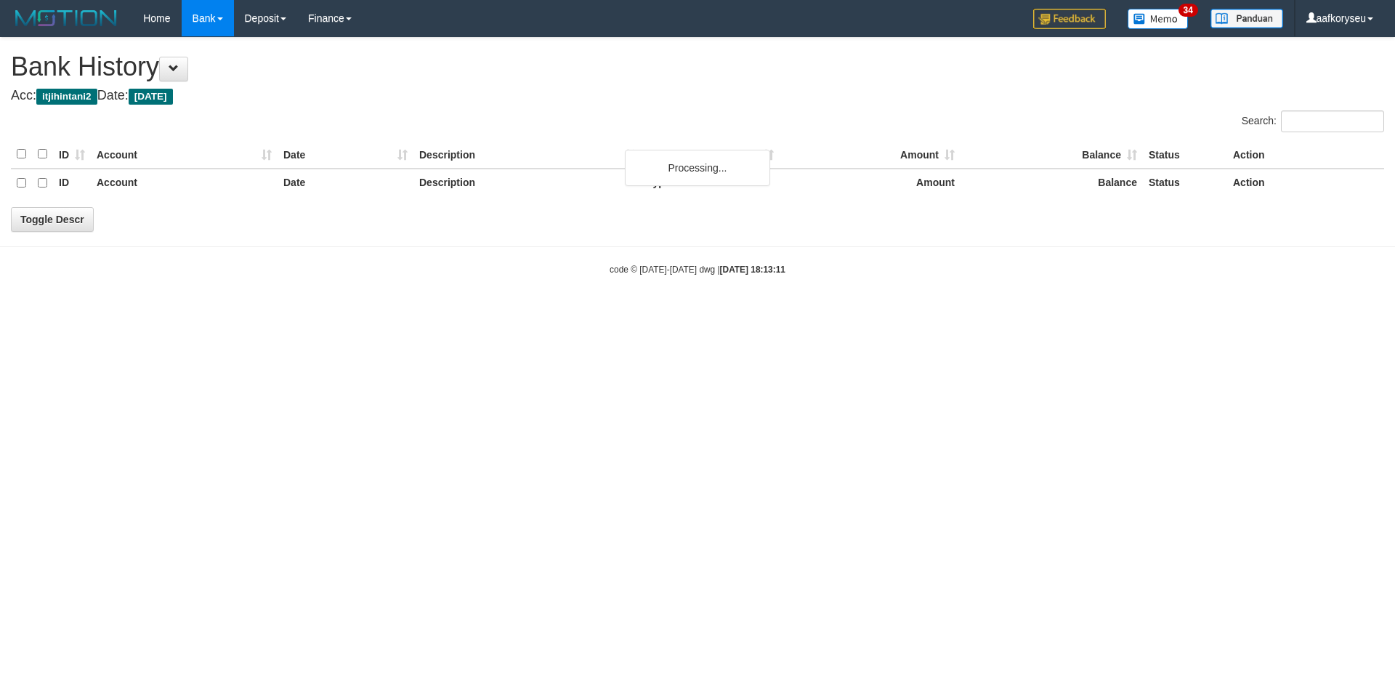 The image size is (1395, 697). What do you see at coordinates (1069, 19) in the screenshot?
I see `img: Feedback.jpg` at bounding box center [1069, 19].